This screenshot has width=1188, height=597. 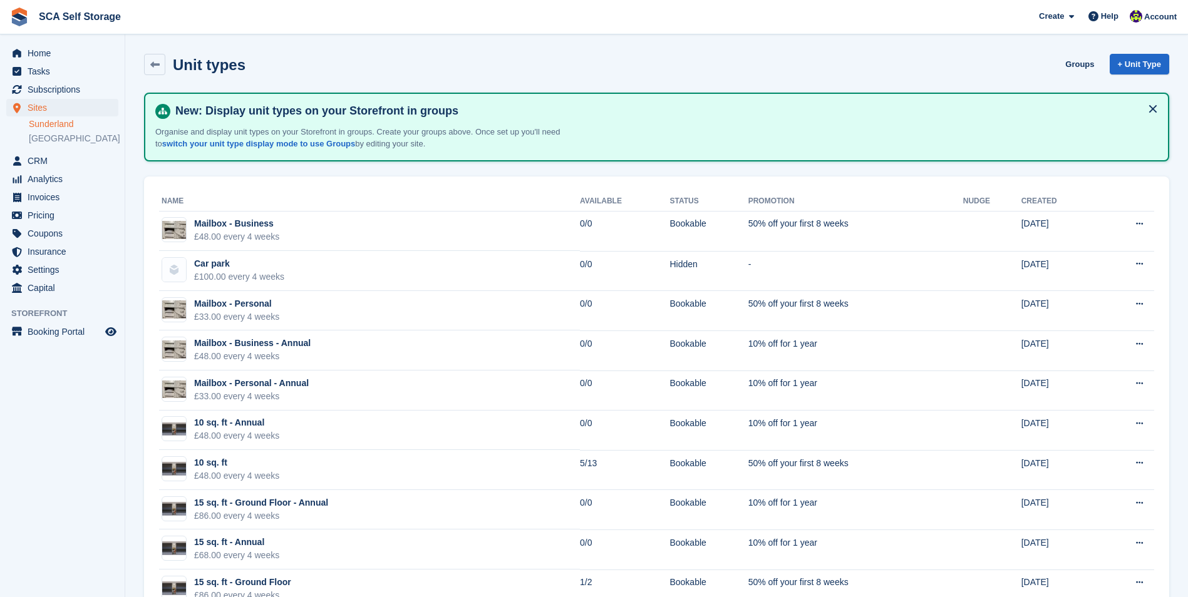 I want to click on td: 5/13, so click(x=624, y=470).